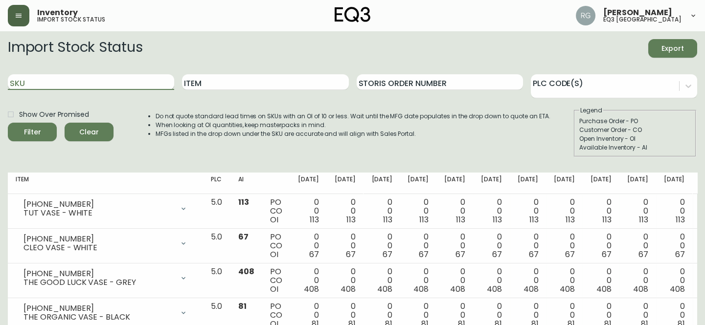 The image size is (705, 325). Describe the element at coordinates (673, 48) in the screenshot. I see `button: Export` at that location.